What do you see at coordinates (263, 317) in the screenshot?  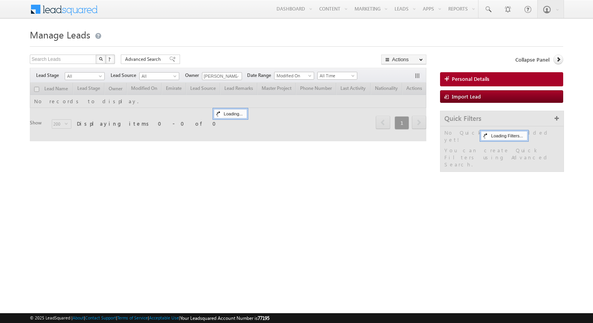 I see `span: 77195` at bounding box center [263, 317].